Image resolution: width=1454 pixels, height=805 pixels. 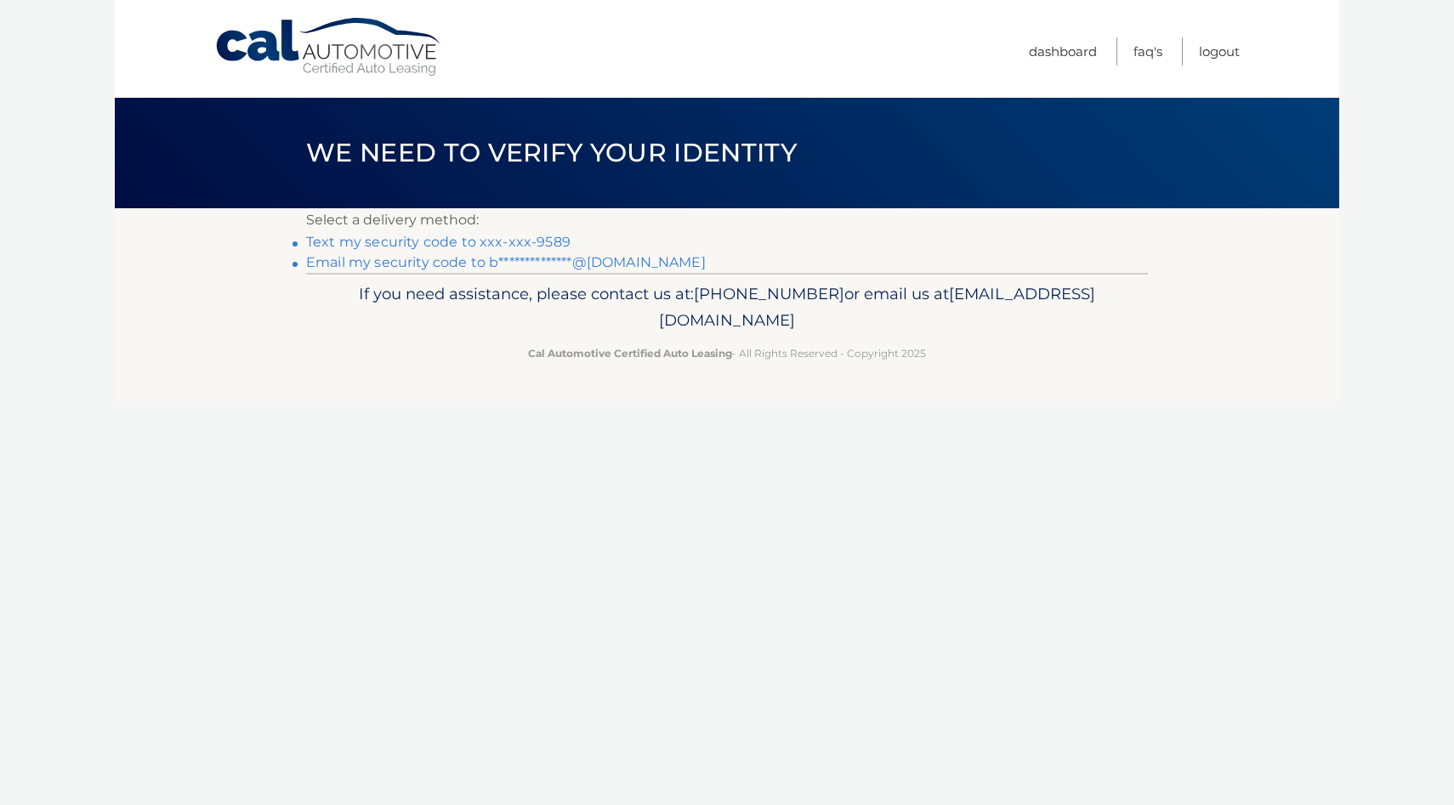 I want to click on span: We need to verify your identity, so click(x=551, y=152).